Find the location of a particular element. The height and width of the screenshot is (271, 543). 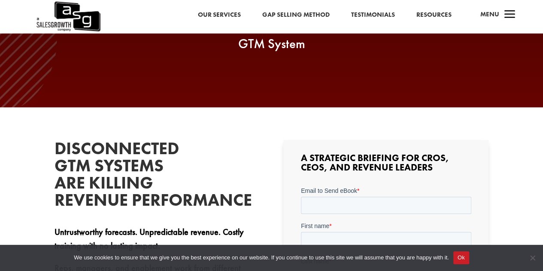

strong: Untrustworthy forecasts. Unpredictable revenue. Costly training with no lasting impact. is located at coordinates (149, 239).